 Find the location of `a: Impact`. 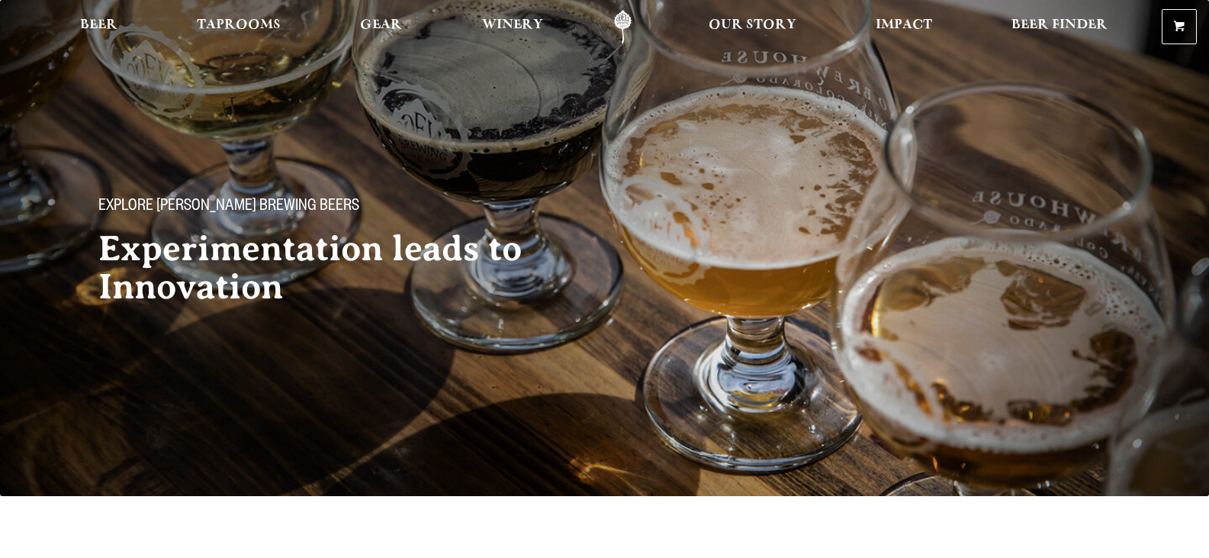

a: Impact is located at coordinates (904, 27).